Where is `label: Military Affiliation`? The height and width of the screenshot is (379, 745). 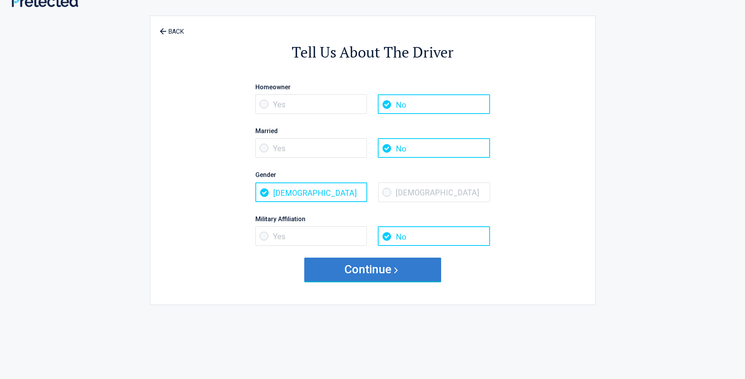 label: Military Affiliation is located at coordinates (373, 219).